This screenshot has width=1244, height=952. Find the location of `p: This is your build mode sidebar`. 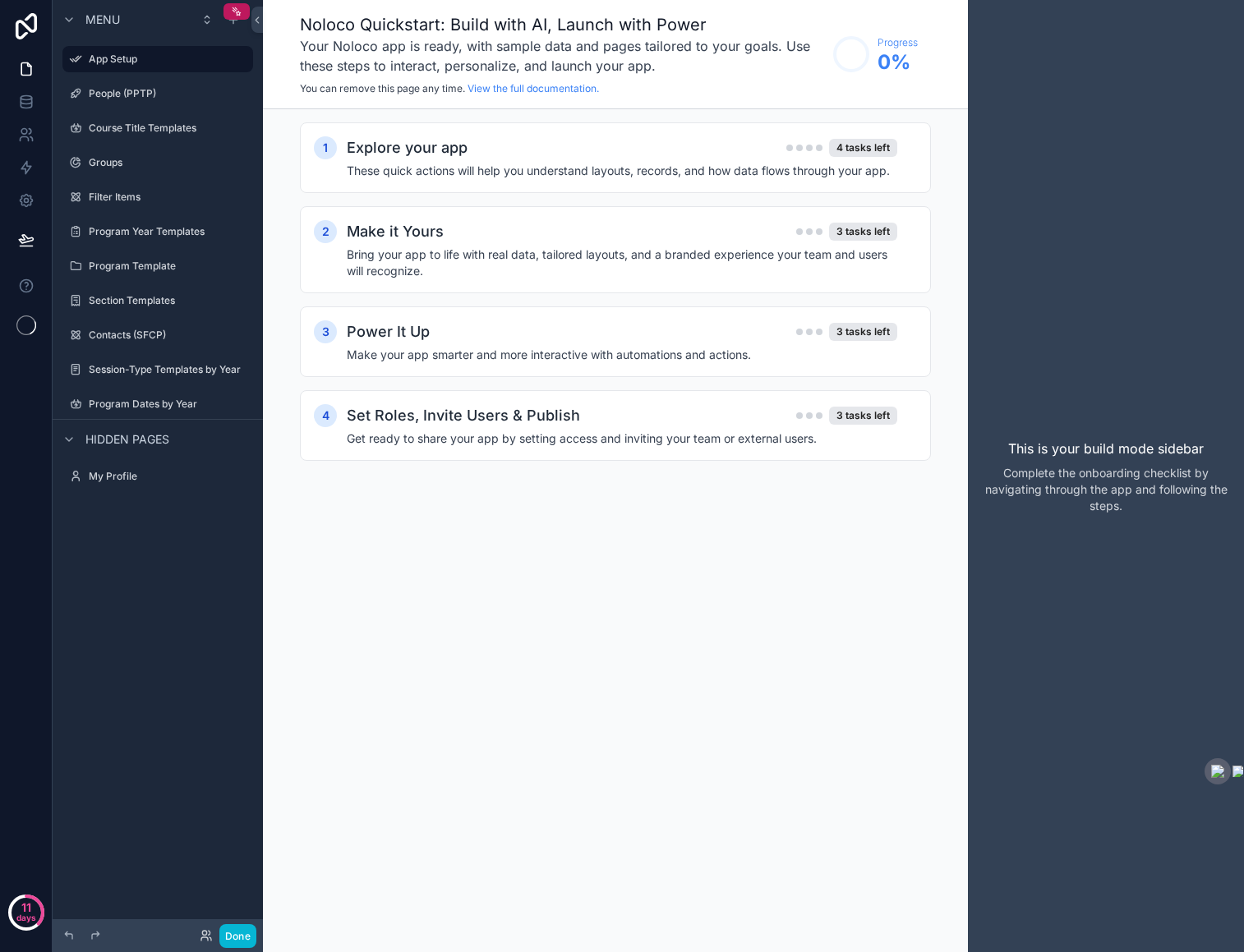

p: This is your build mode sidebar is located at coordinates (1106, 448).